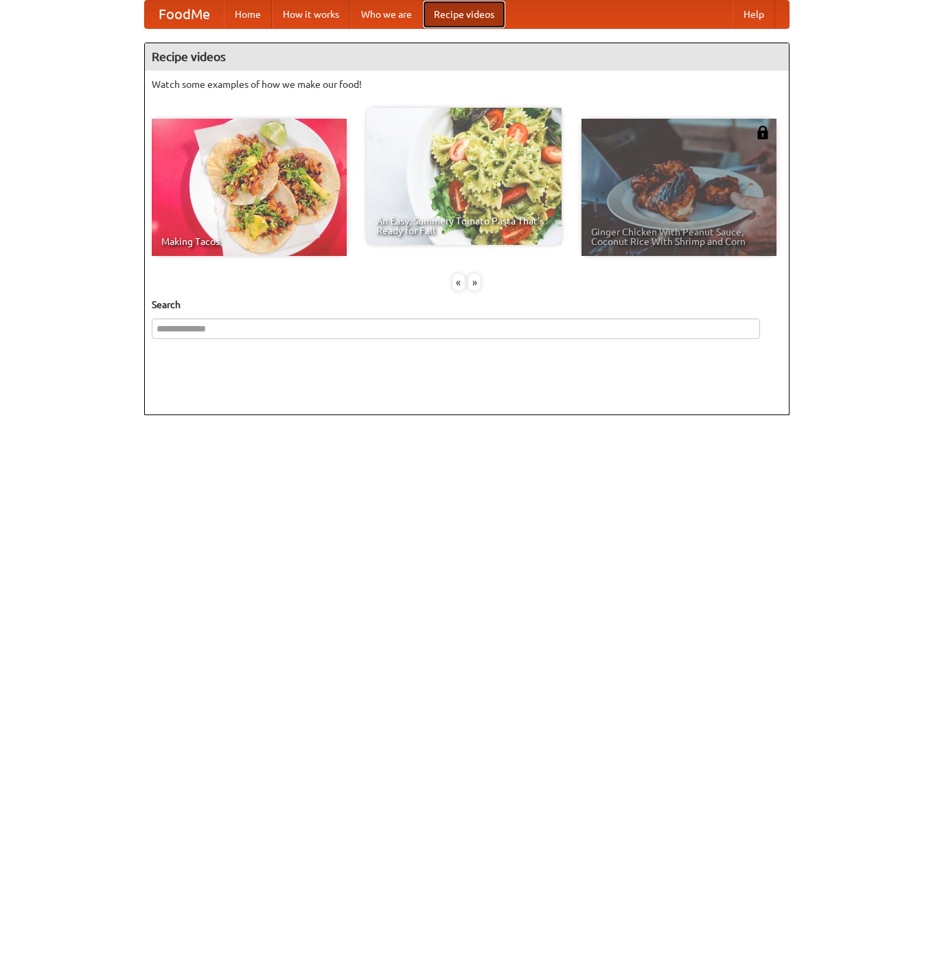 Image resolution: width=933 pixels, height=971 pixels. What do you see at coordinates (464, 14) in the screenshot?
I see `a: Recipe videos` at bounding box center [464, 14].